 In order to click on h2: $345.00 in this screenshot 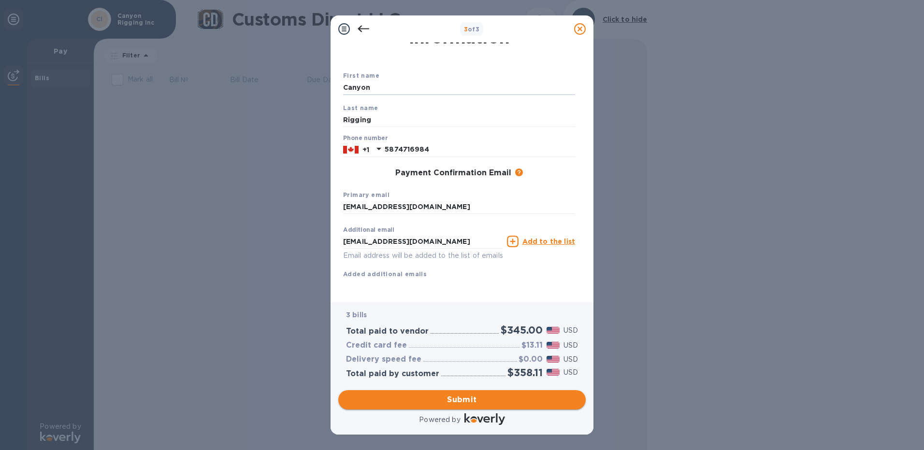, I will do `click(521, 330)`.